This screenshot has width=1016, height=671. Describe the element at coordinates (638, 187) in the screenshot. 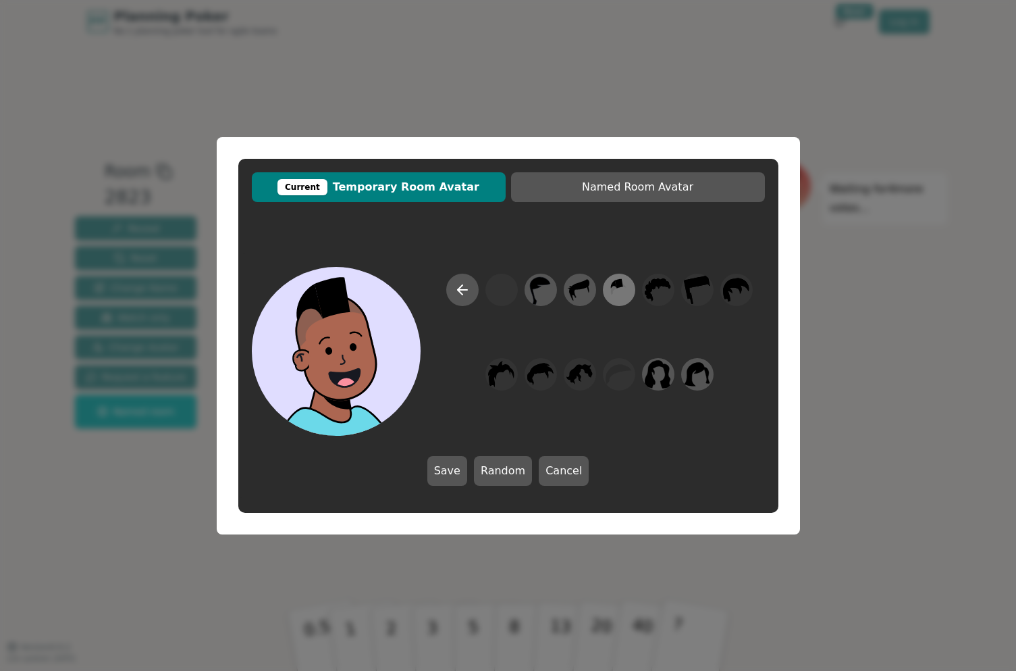

I see `button: Named Room Avatar` at that location.